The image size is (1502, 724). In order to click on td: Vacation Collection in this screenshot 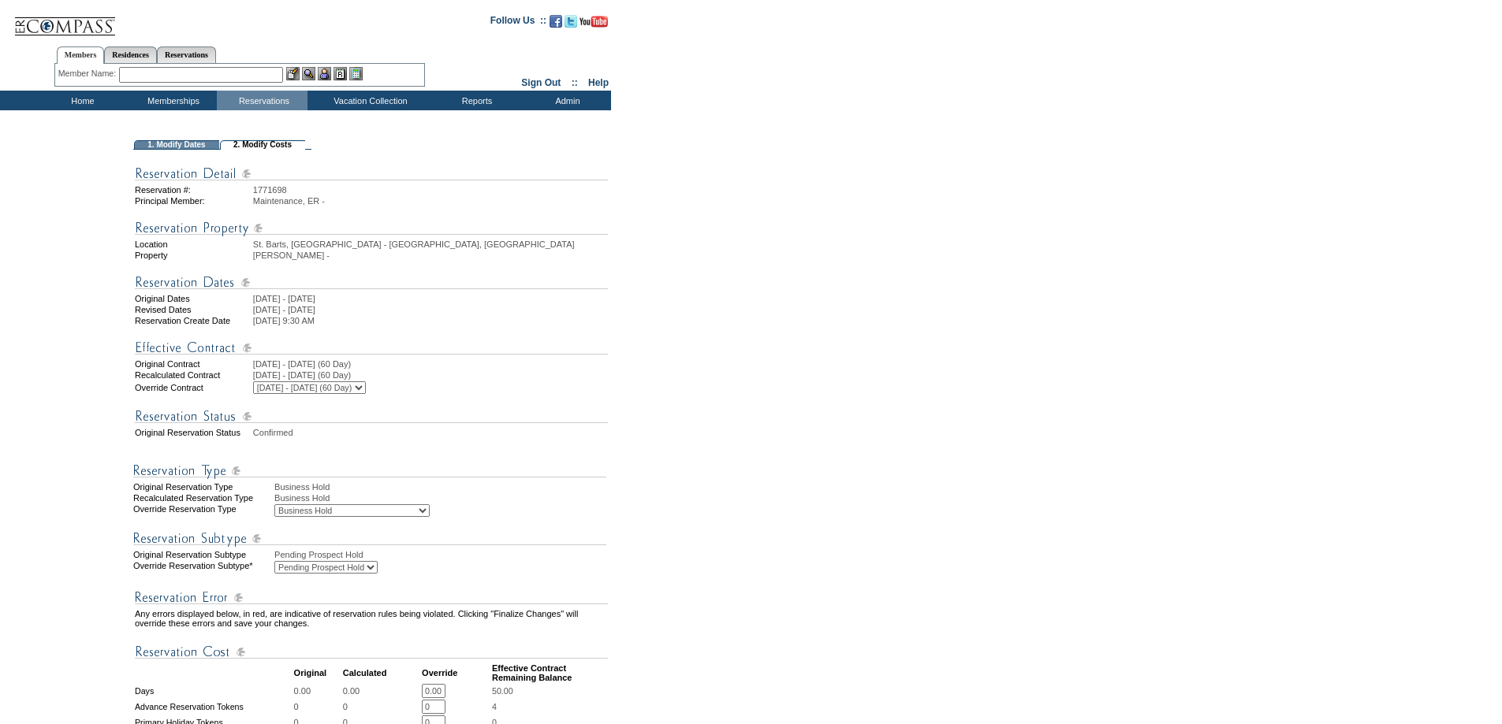, I will do `click(368, 100)`.